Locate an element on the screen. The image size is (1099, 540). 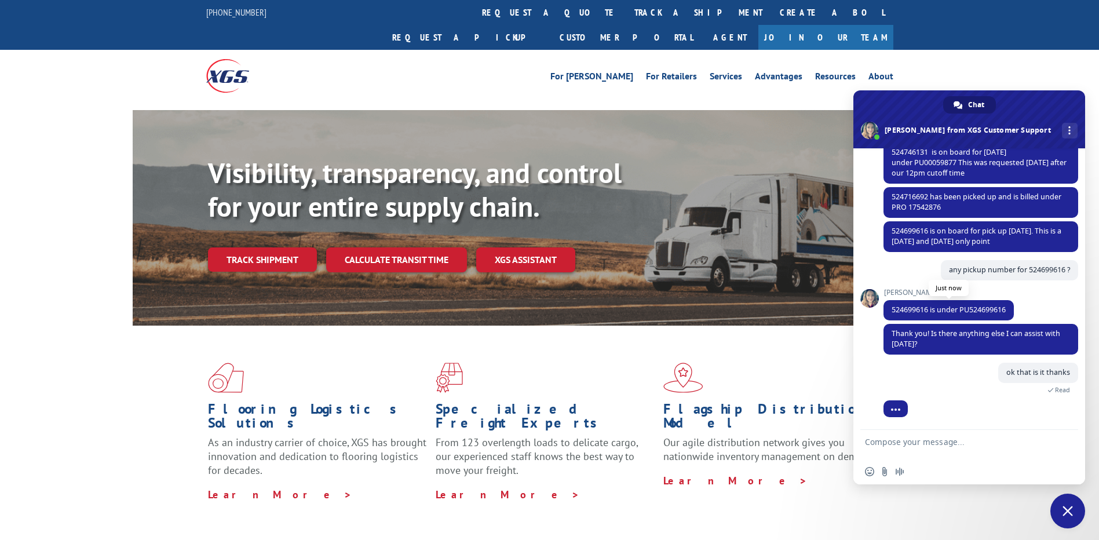
h1: Specialized Freight Experts is located at coordinates (545, 419).